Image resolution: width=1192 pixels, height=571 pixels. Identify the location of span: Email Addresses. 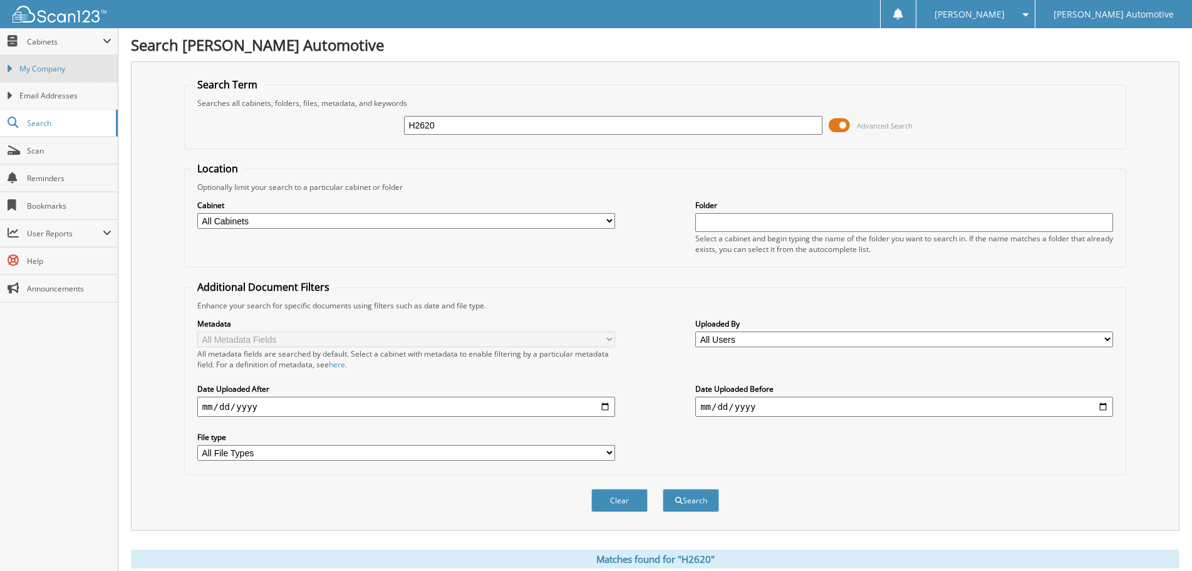
(65, 96).